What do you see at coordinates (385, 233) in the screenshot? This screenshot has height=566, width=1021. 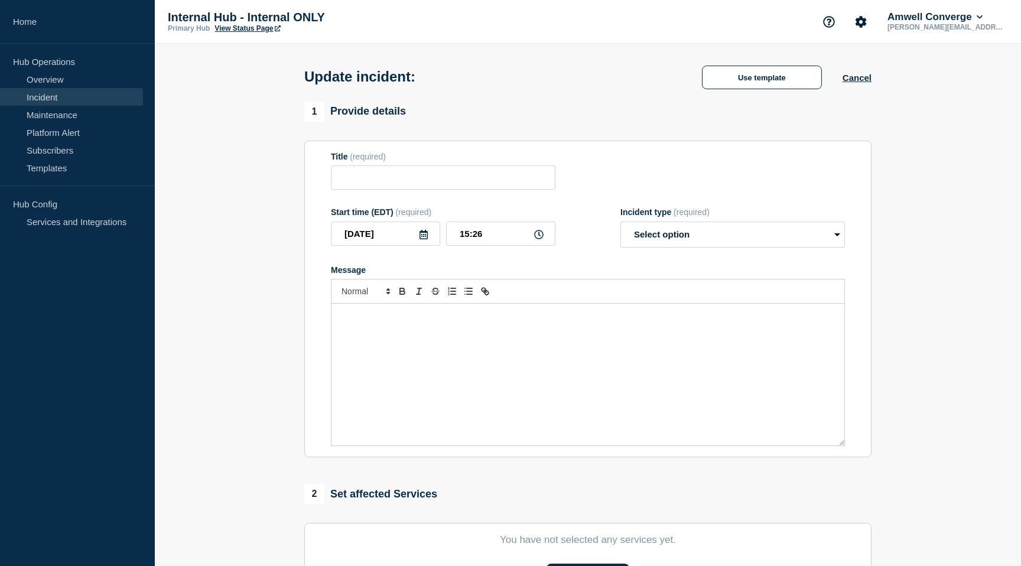 I see `input: YYYY-MM-DD` at bounding box center [385, 233].